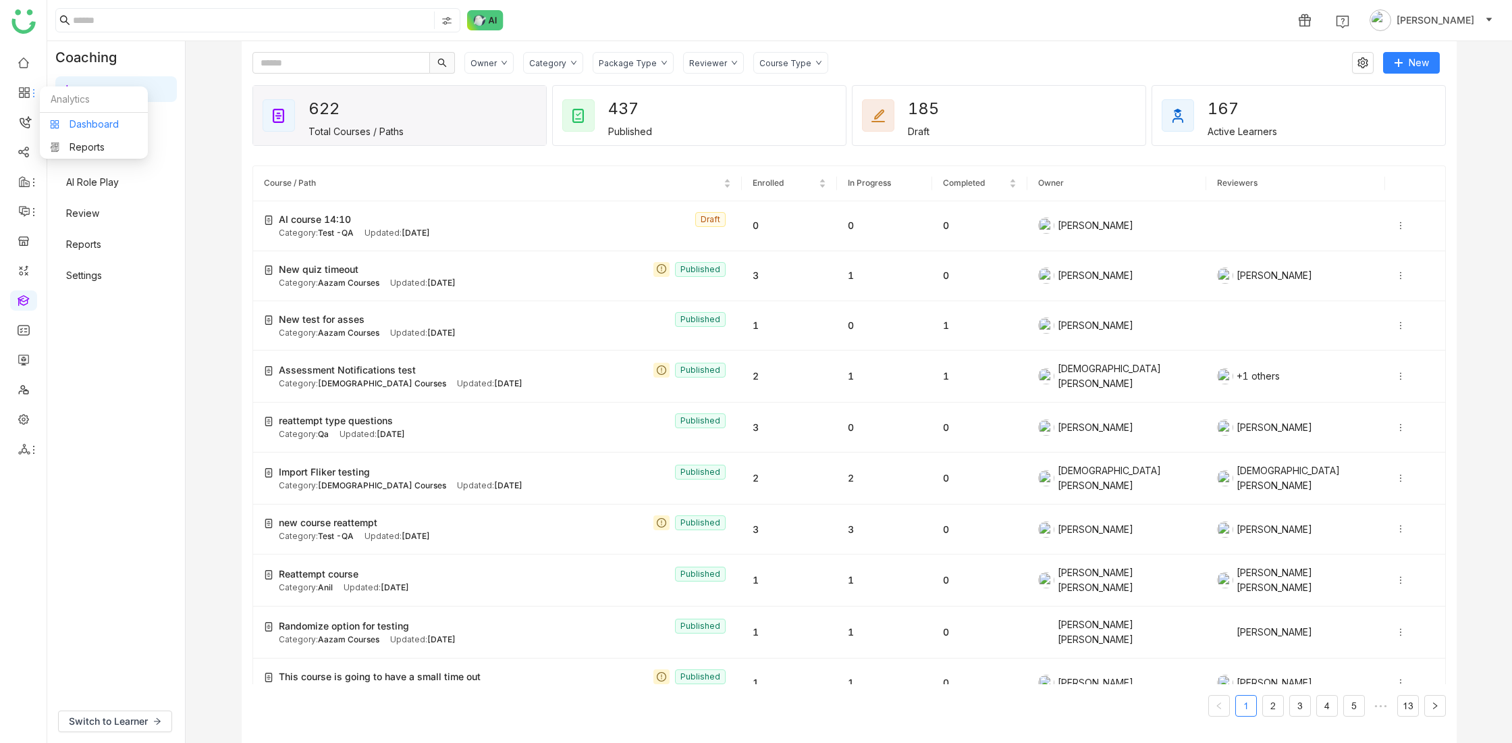  Describe the element at coordinates (315, 219) in the screenshot. I see `span: AI course 14:10` at that location.